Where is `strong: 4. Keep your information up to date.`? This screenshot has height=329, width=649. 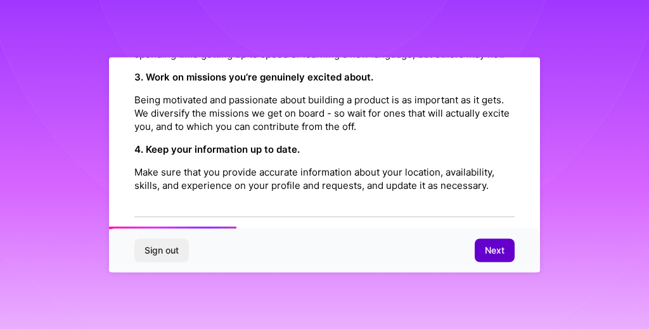
strong: 4. Keep your information up to date. is located at coordinates (217, 148).